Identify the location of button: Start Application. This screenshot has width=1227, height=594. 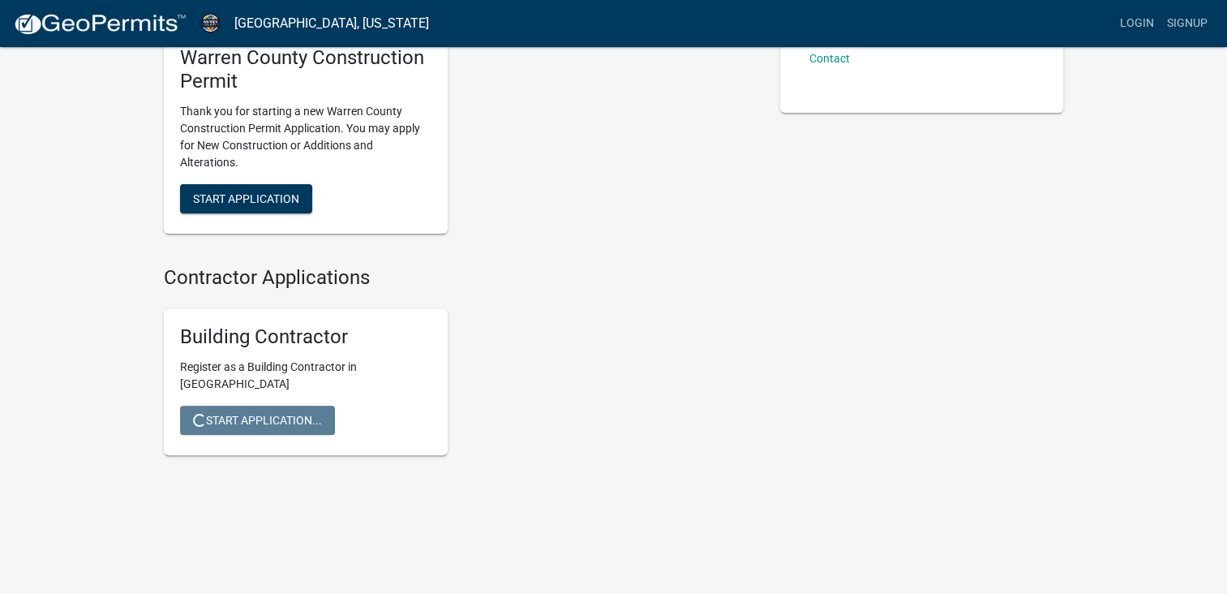
(246, 199).